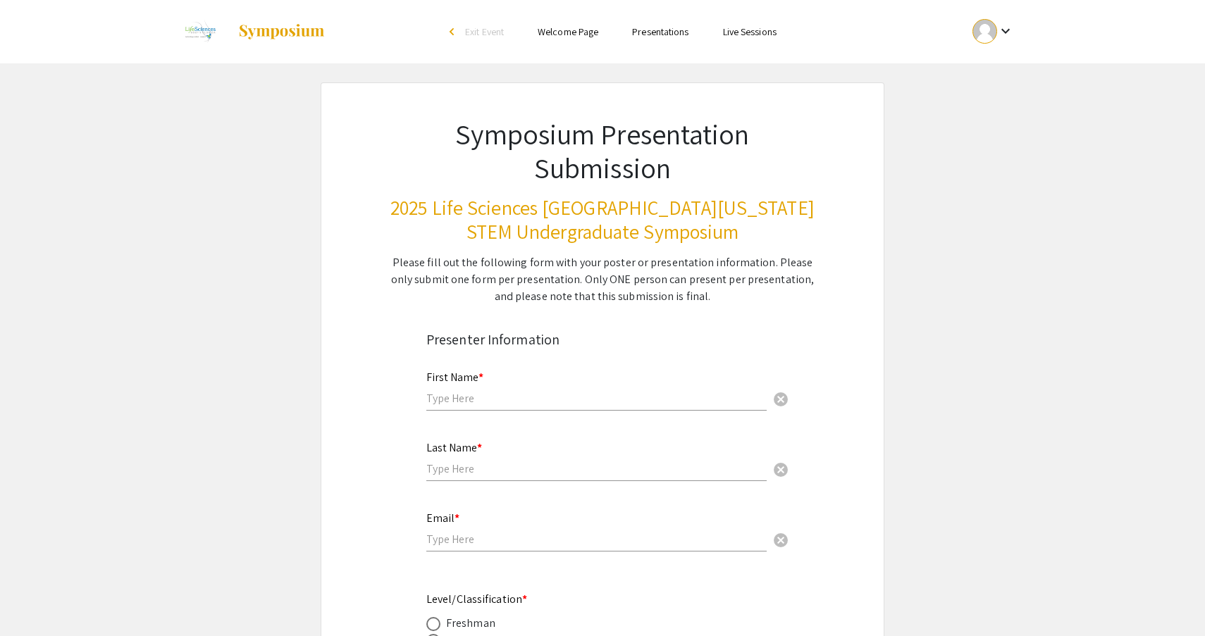  I want to click on img: Symposium by ForagerOne, so click(281, 32).